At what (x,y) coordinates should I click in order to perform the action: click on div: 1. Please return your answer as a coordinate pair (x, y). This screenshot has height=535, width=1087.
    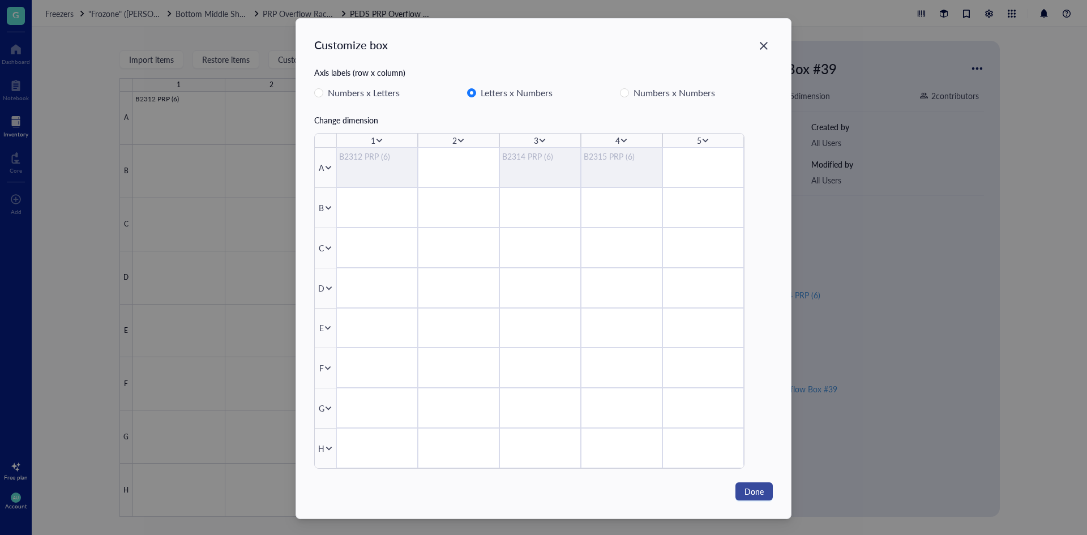
    Looking at the image, I should click on (373, 140).